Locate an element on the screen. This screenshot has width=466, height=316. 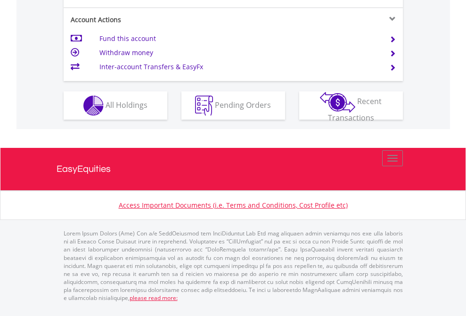
a: Access Important Documents (i.e. Terms and Conditions, Cost Profile etc) is located at coordinates (233, 205).